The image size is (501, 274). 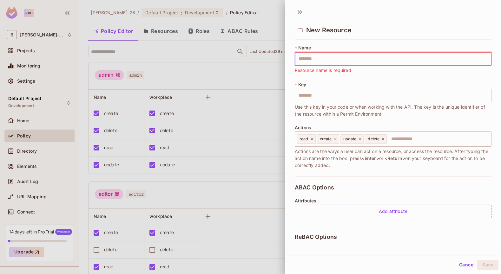 I want to click on button: Cancel, so click(x=467, y=265).